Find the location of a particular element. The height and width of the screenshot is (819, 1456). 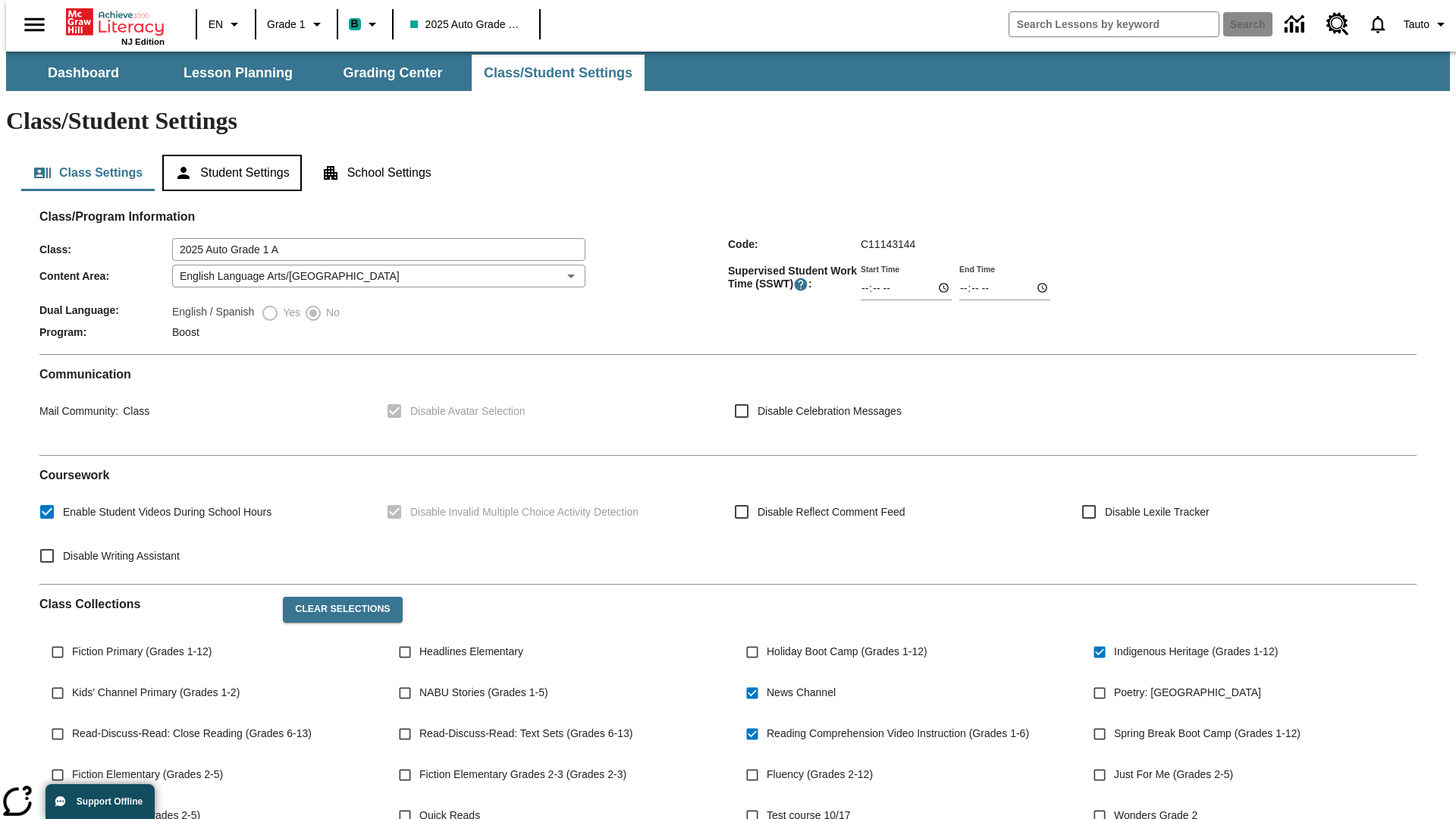

span: Tauto is located at coordinates (1417, 24).